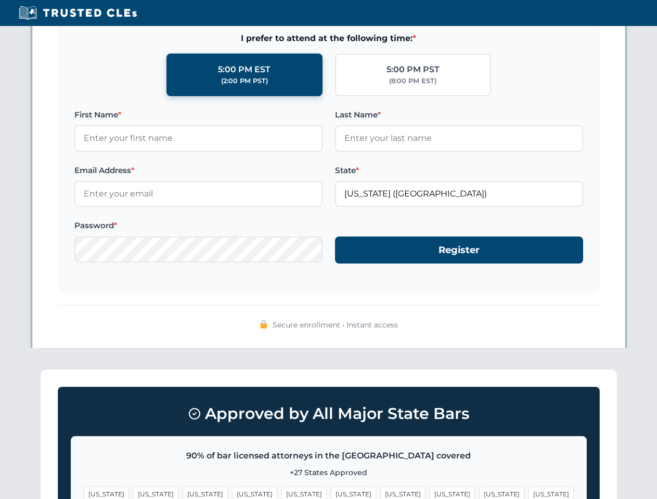  I want to click on input: Enter your email, so click(198, 194).